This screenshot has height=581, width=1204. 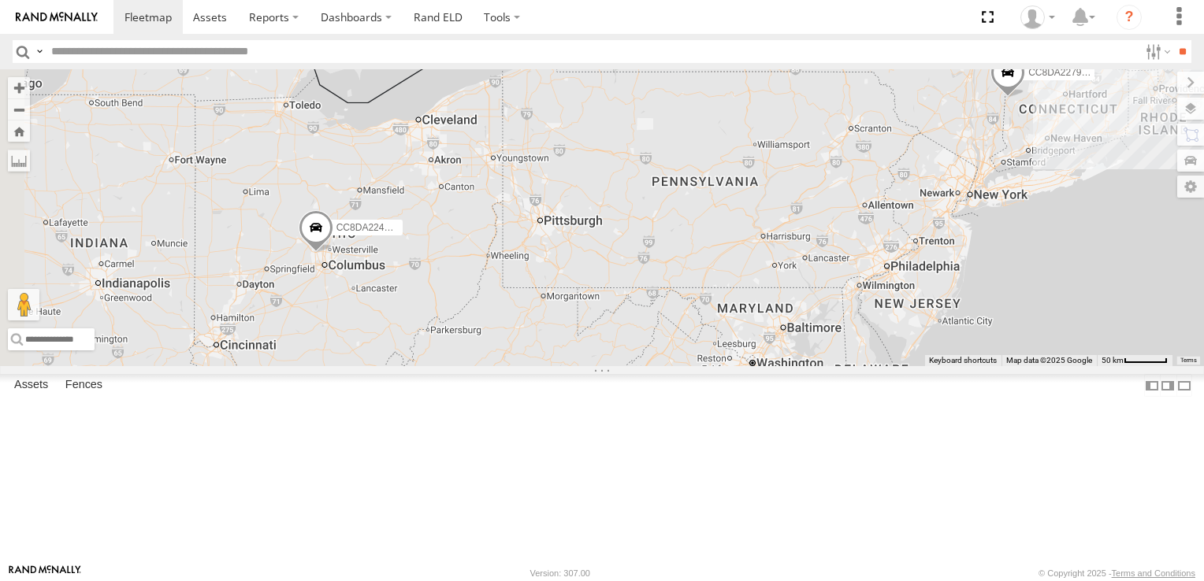 What do you see at coordinates (31, 386) in the screenshot?
I see `label: Assets` at bounding box center [31, 386].